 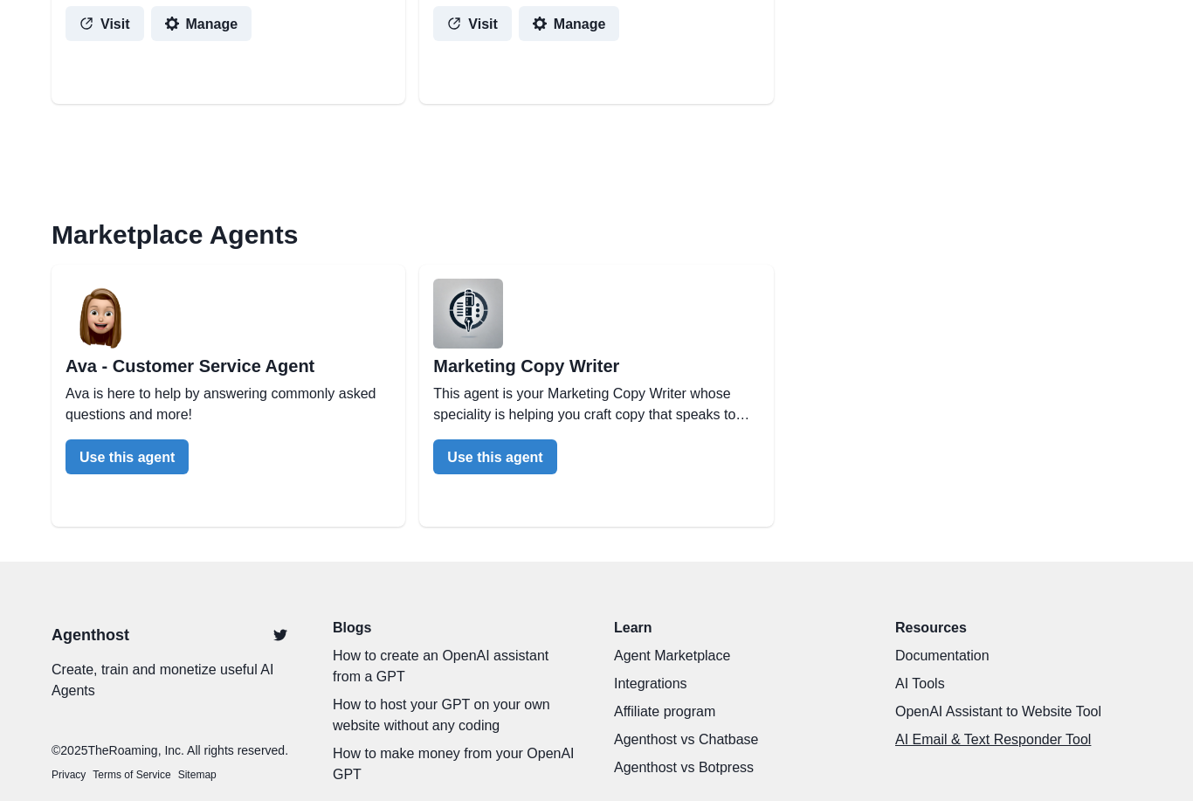 I want to click on a: Sitemap, so click(x=197, y=775).